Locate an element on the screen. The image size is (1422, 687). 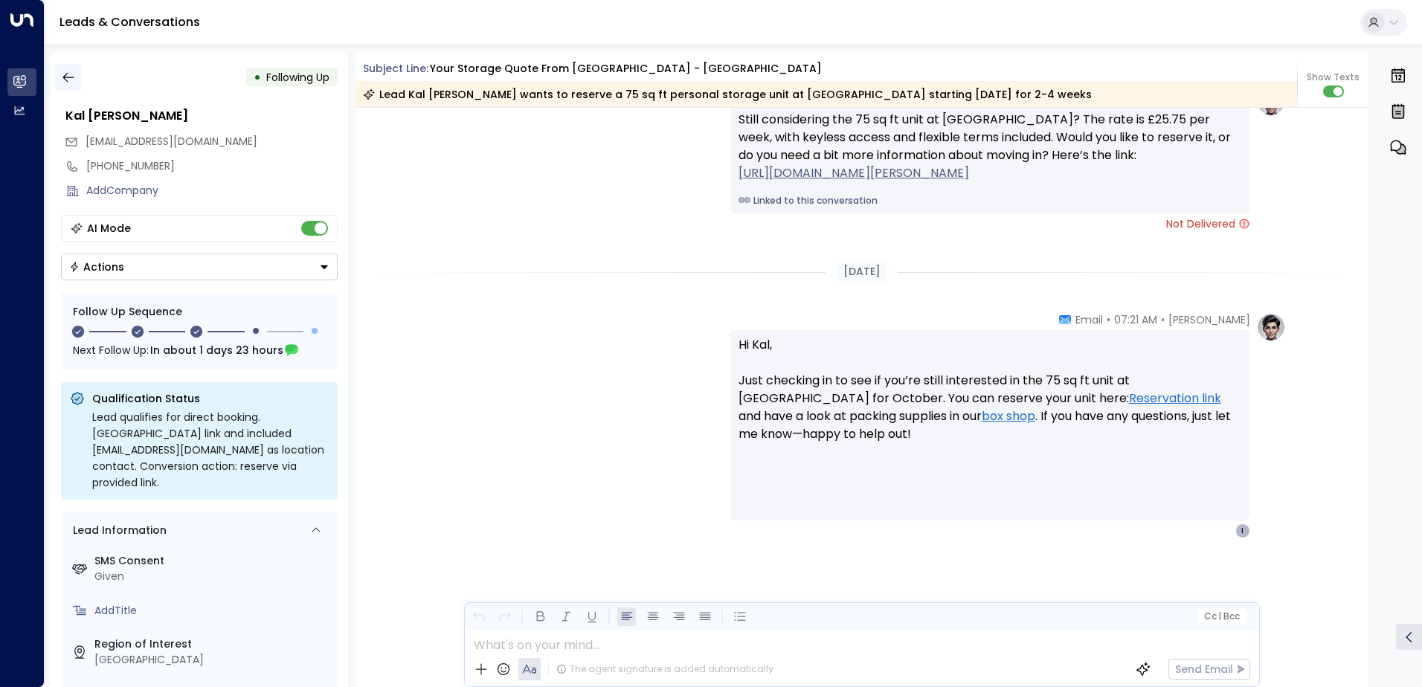
div: AddCompany is located at coordinates (212, 190).